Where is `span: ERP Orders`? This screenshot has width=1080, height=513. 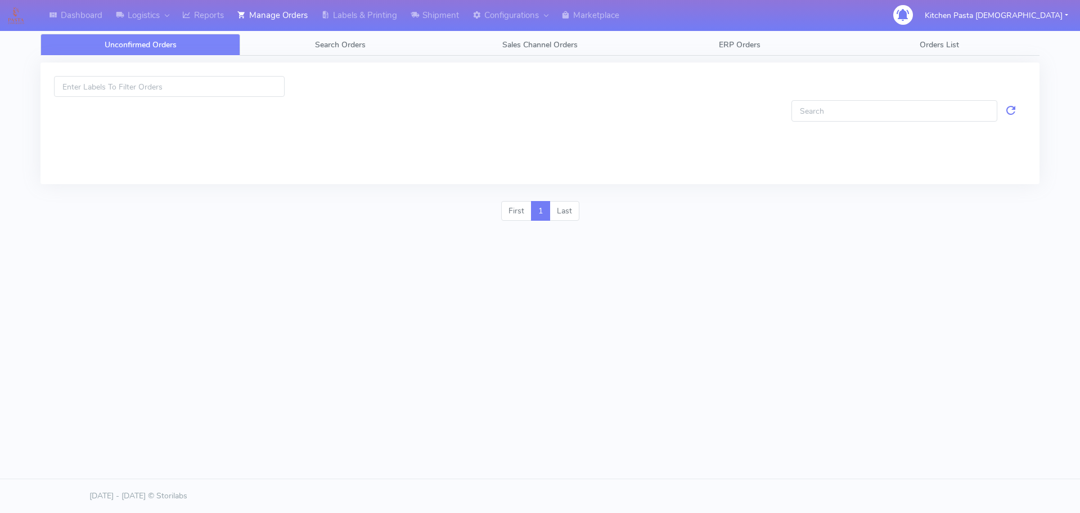
span: ERP Orders is located at coordinates (740, 44).